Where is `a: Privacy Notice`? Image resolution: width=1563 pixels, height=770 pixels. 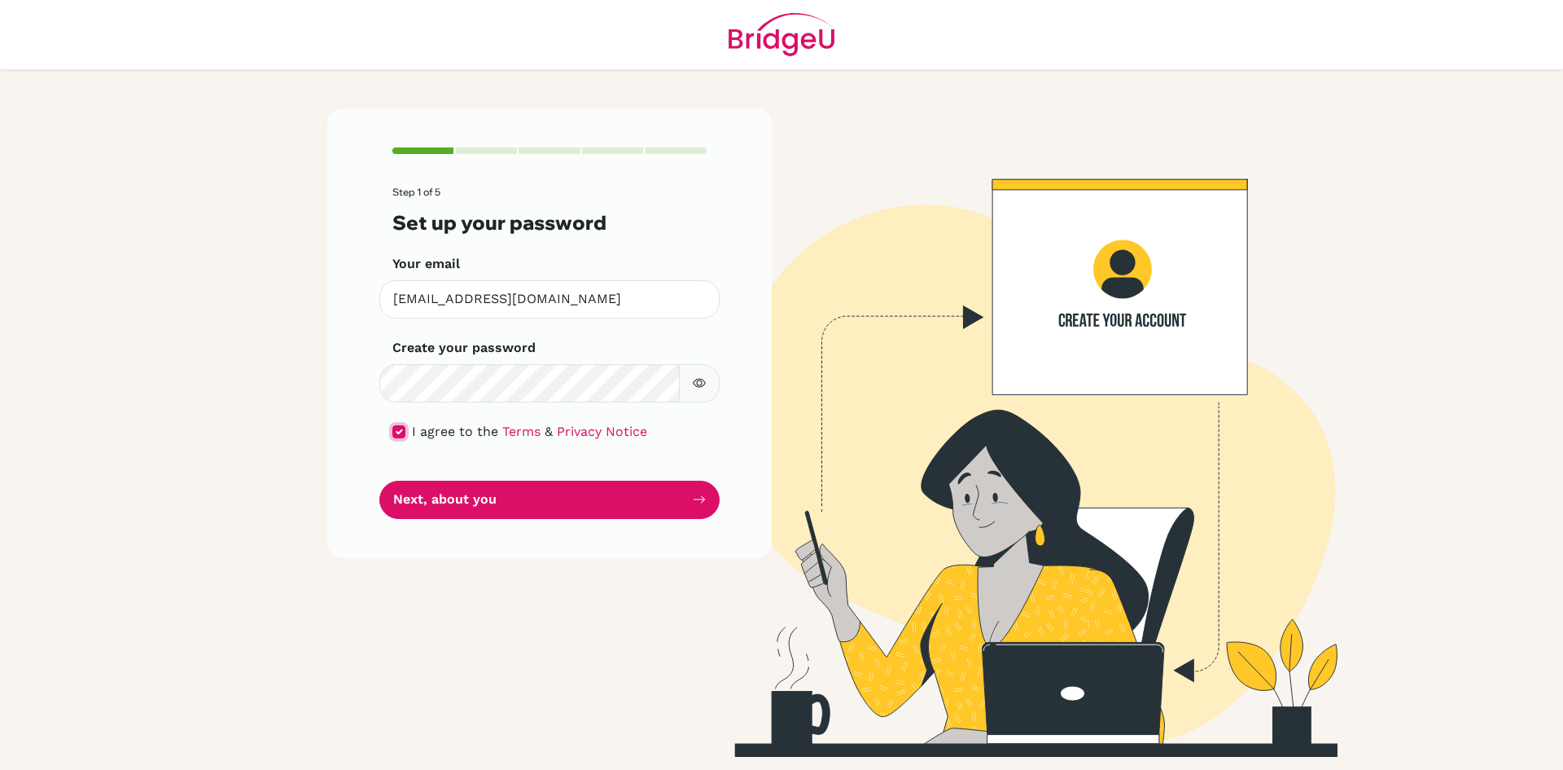 a: Privacy Notice is located at coordinates (602, 431).